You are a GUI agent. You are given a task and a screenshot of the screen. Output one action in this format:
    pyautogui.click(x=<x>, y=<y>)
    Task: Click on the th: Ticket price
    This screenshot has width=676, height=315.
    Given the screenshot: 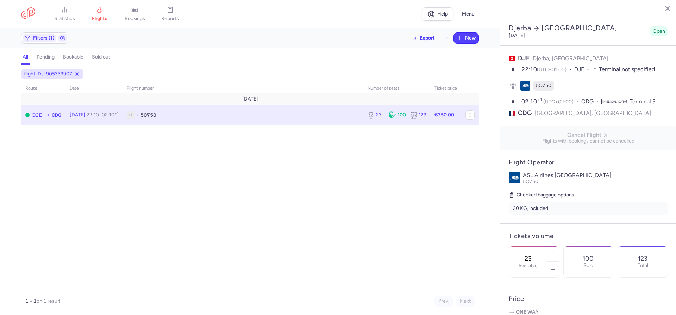 What is the action you would take?
    pyautogui.click(x=446, y=88)
    